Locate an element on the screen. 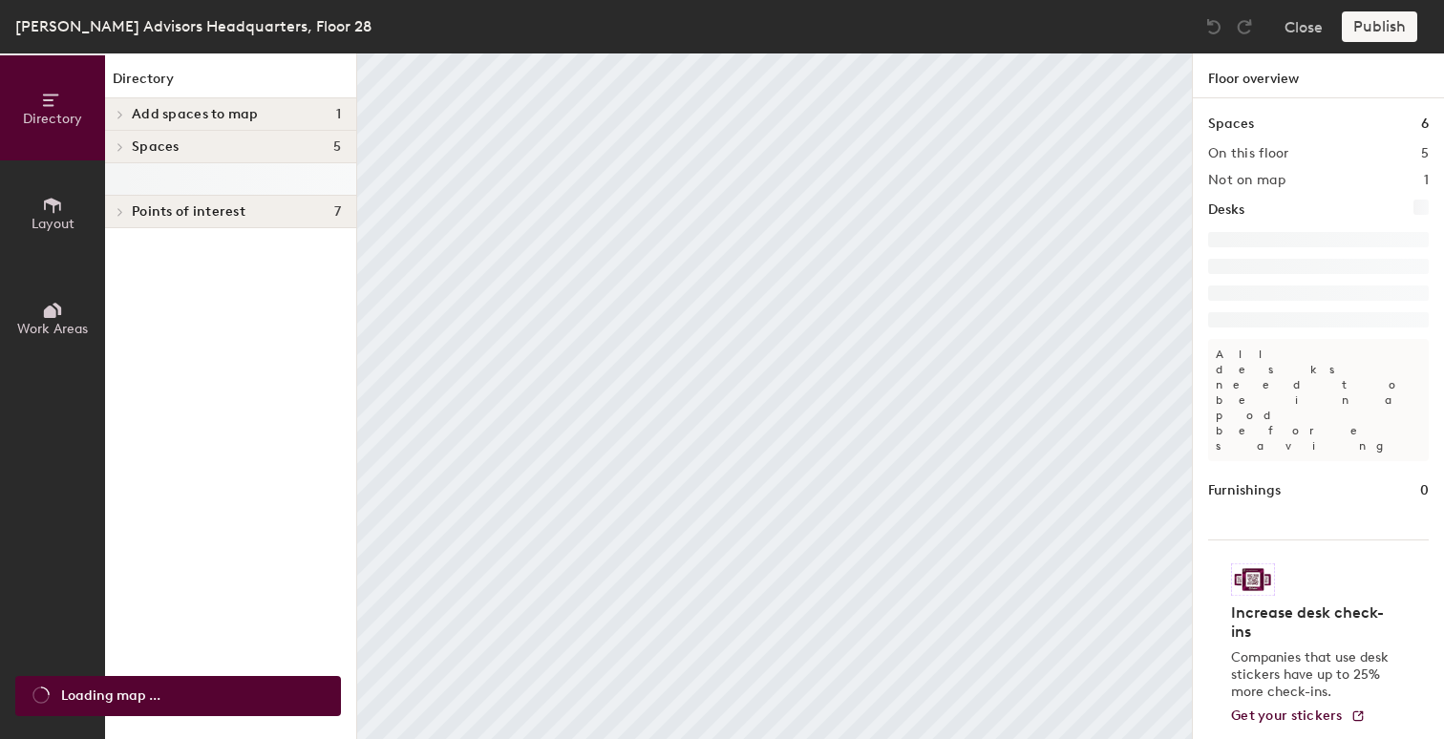  p: All desks need to be in a pod before saving is located at coordinates (1318, 400).